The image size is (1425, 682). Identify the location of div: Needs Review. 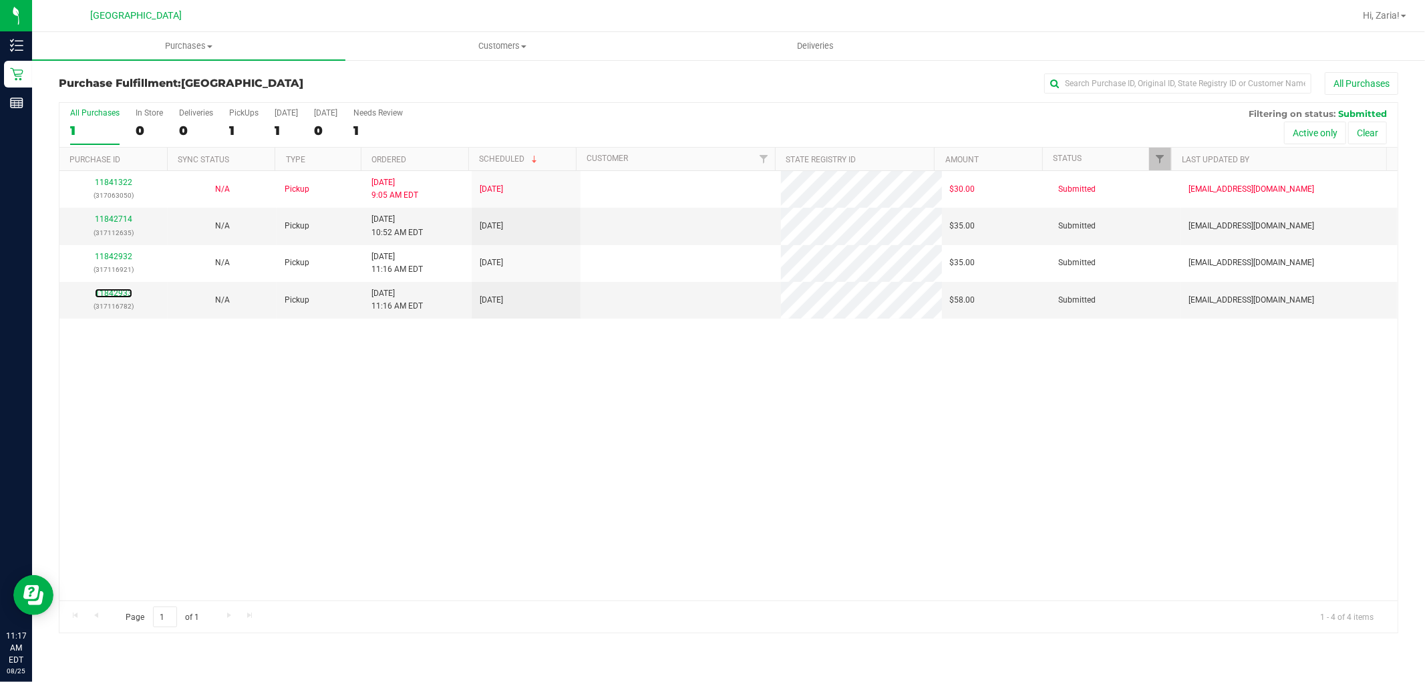
(378, 113).